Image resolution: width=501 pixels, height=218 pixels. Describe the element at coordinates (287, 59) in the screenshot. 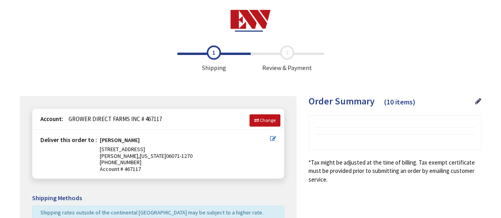

I see `span: Review & Payment` at that location.